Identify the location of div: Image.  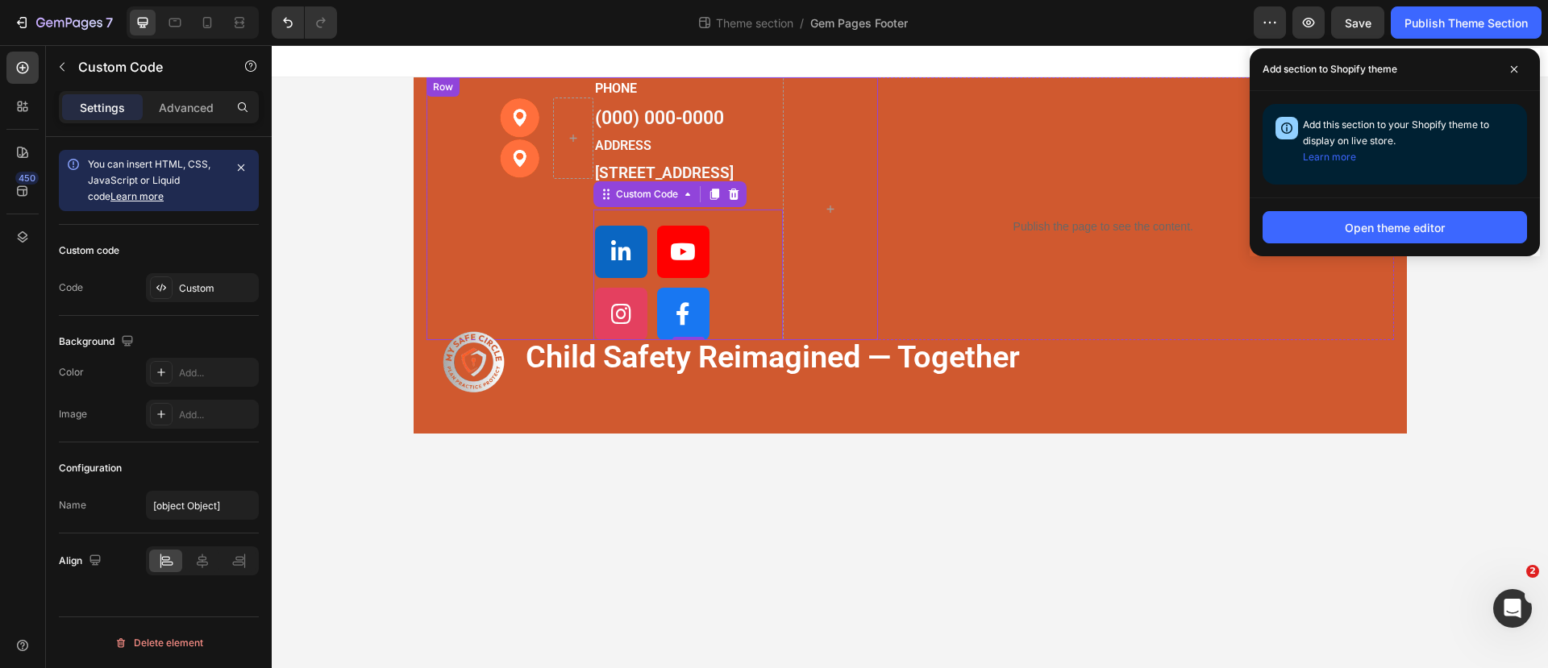
(73, 414).